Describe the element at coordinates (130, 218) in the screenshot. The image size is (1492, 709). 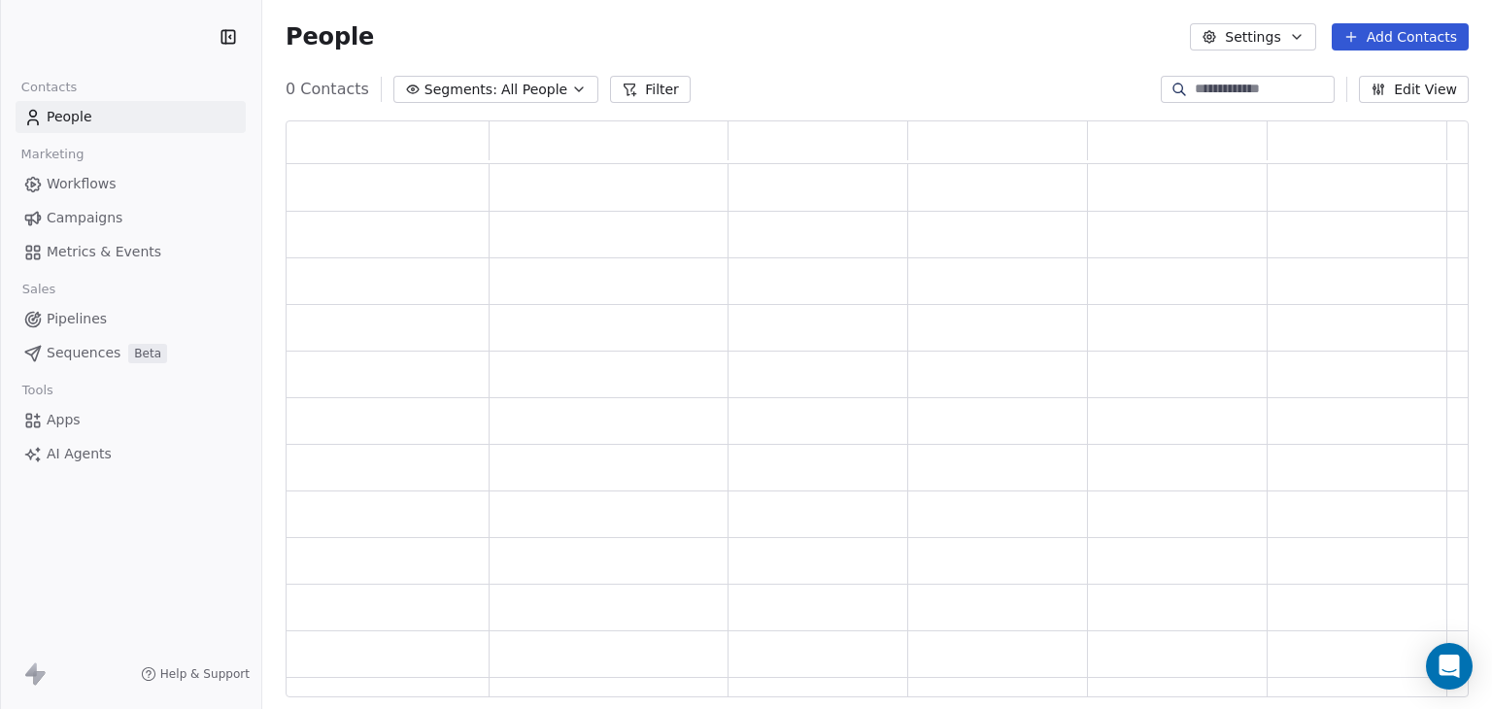
I see `a: Campaigns` at that location.